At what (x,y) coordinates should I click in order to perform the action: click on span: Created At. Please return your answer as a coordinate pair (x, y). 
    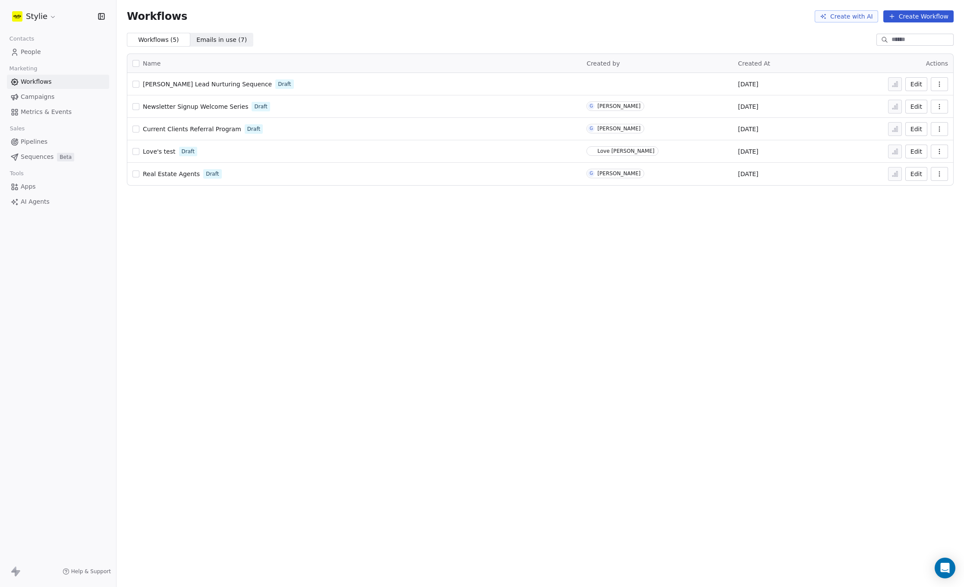
    Looking at the image, I should click on (754, 63).